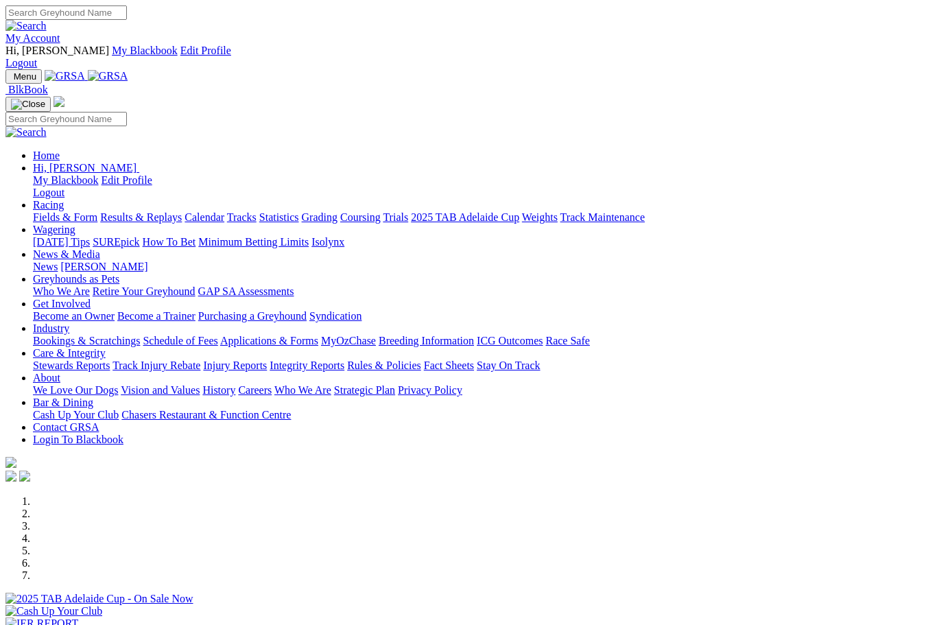  Describe the element at coordinates (86, 340) in the screenshot. I see `a: Bookings & Scratchings` at that location.